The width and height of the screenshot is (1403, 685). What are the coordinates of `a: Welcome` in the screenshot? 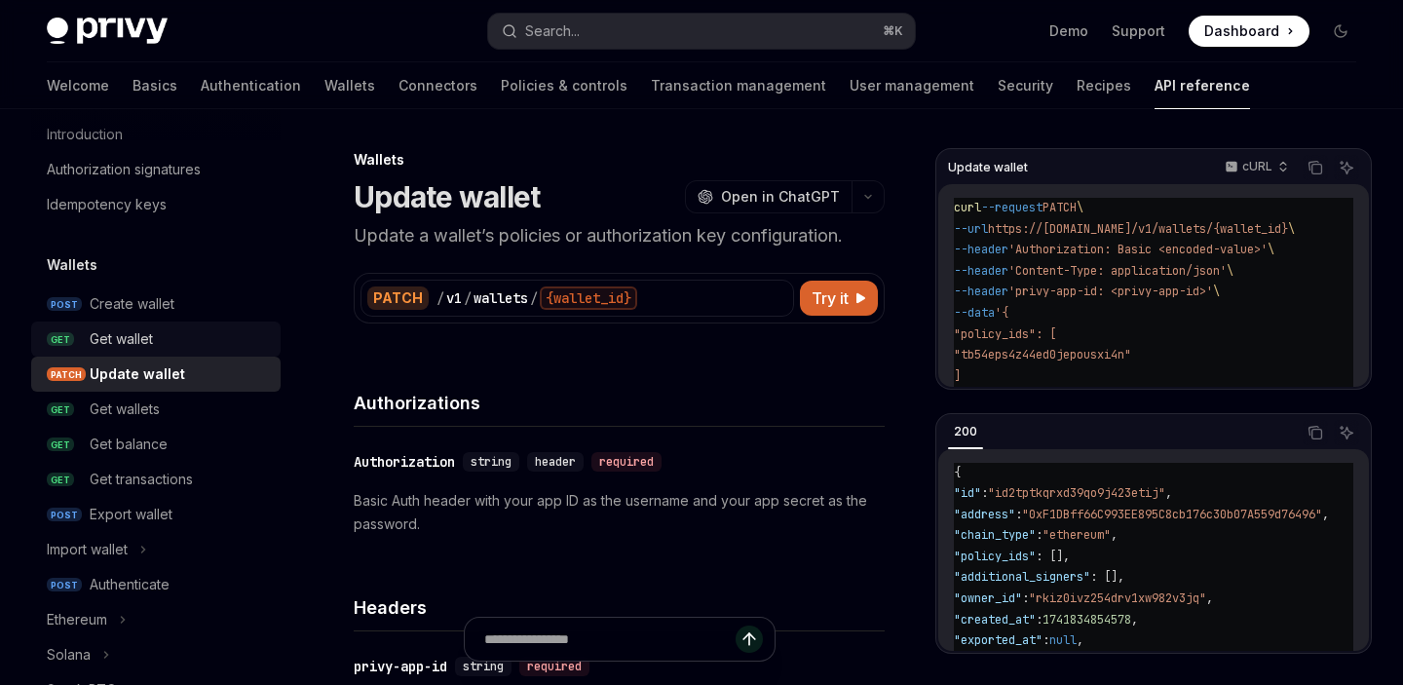 It's located at (78, 86).